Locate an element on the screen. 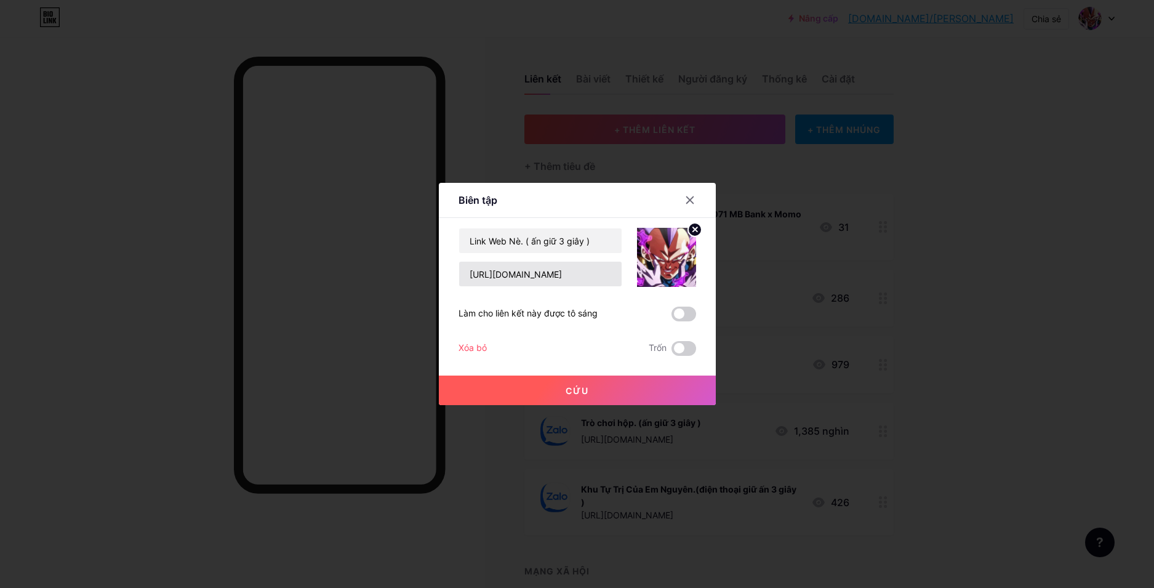  font: Làm cho liên kết này được tô sáng is located at coordinates (528, 313).